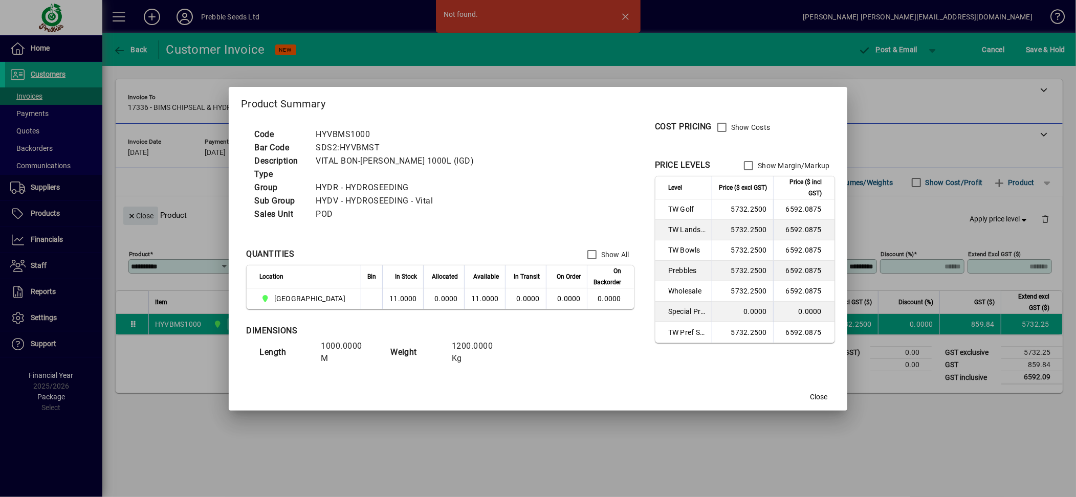 The height and width of the screenshot is (497, 1076). I want to click on td: Type, so click(280, 174).